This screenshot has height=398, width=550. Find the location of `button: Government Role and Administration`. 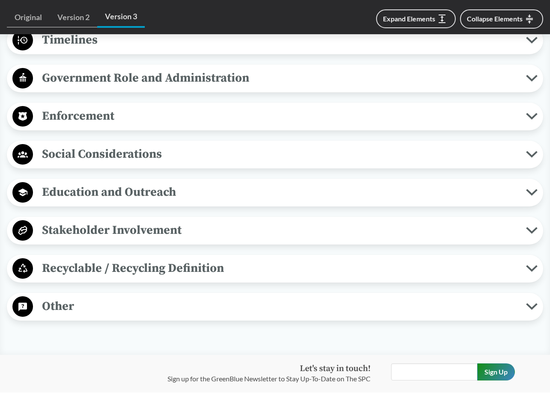

button: Government Role and Administration is located at coordinates (275, 78).